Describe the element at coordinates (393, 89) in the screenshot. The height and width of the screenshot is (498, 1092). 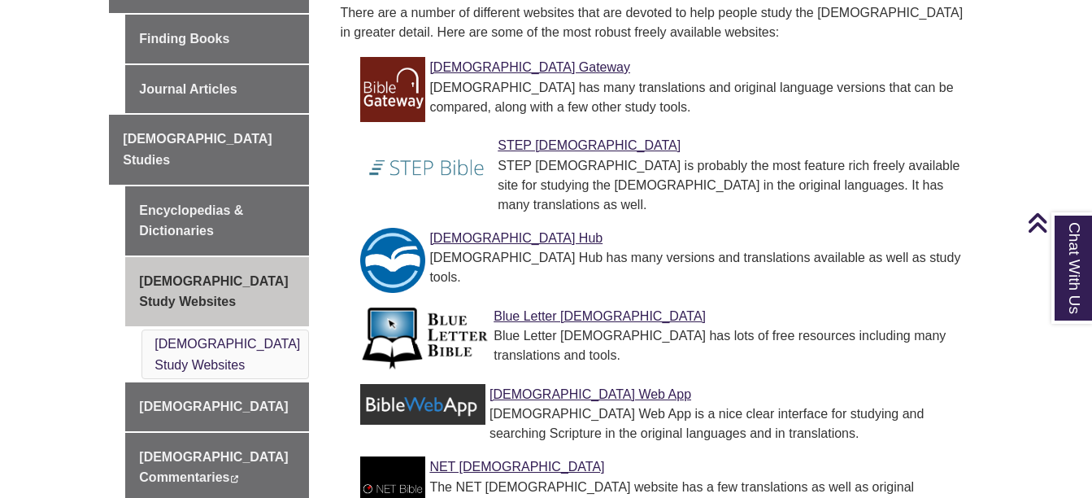
I see `img: Link to Bible Gateway` at that location.